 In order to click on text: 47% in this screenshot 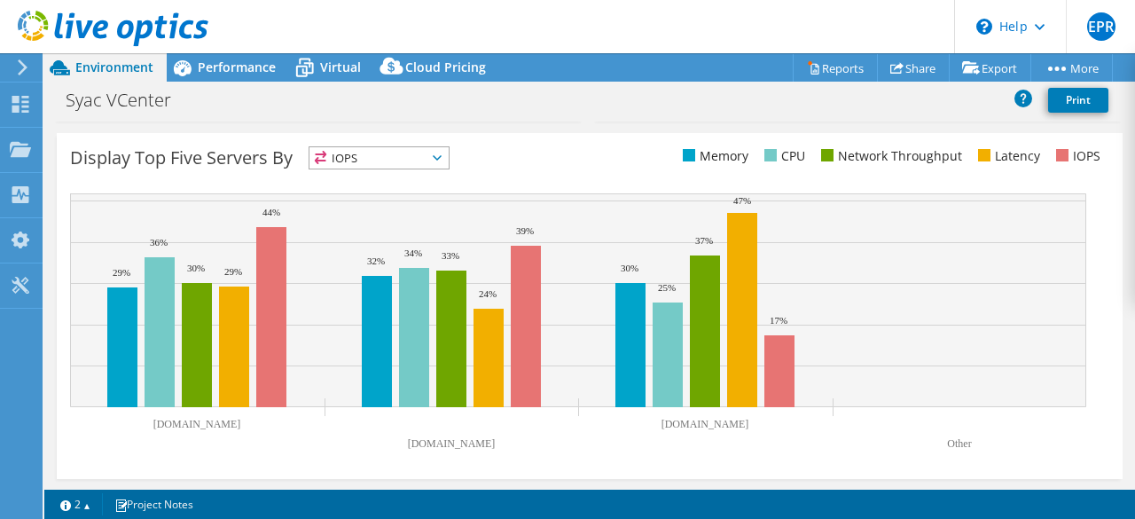, I will do `click(742, 200)`.